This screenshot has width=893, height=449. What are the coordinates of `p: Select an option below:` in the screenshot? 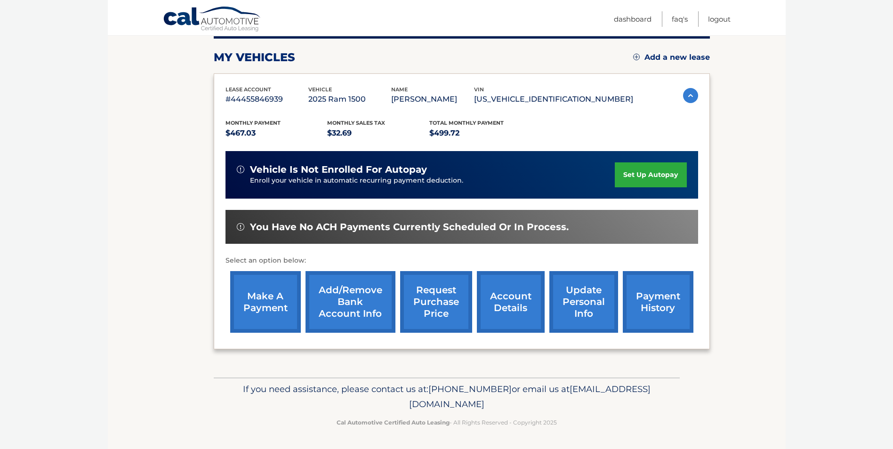 It's located at (462, 261).